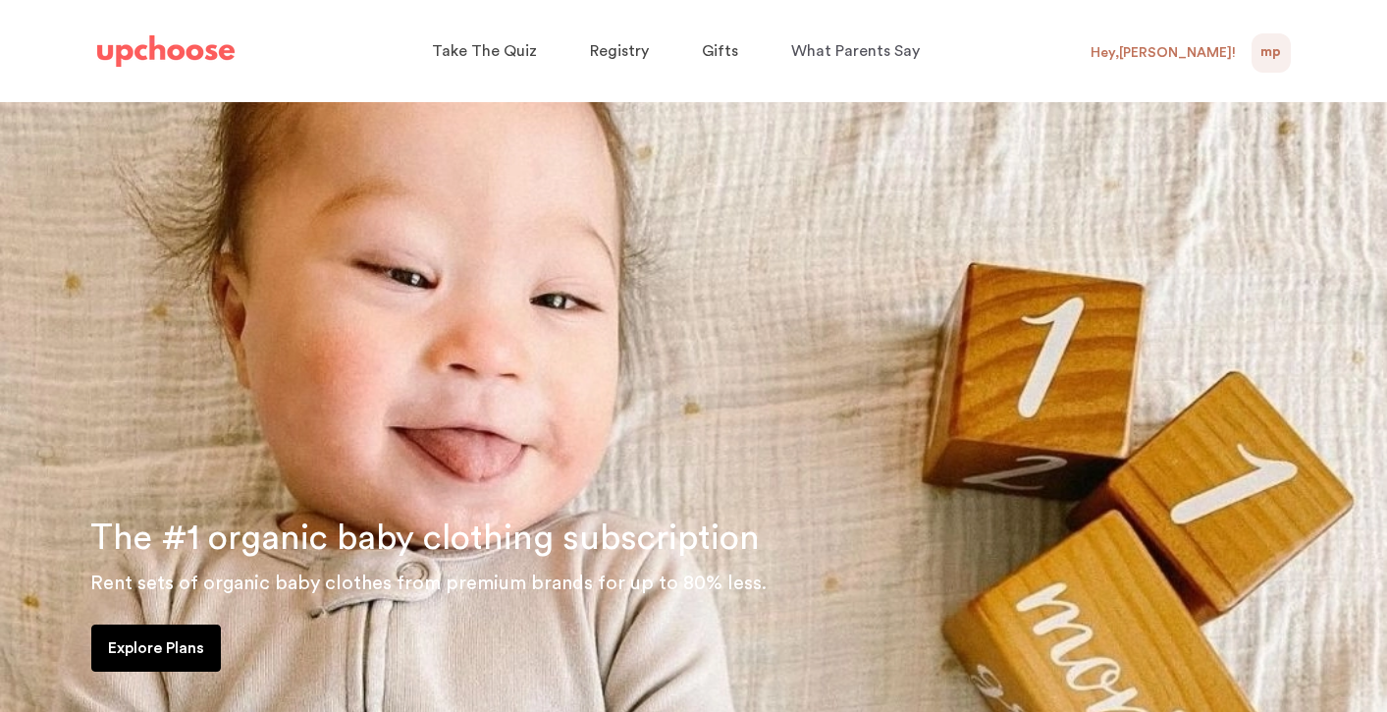 Image resolution: width=1387 pixels, height=712 pixels. I want to click on span: Take The Quiz, so click(484, 51).